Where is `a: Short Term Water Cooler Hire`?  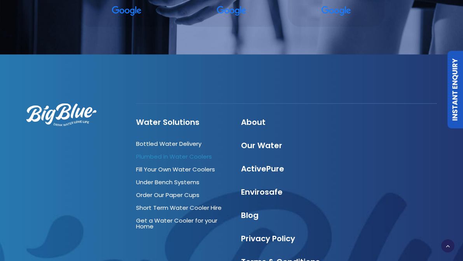 a: Short Term Water Cooler Hire is located at coordinates (179, 208).